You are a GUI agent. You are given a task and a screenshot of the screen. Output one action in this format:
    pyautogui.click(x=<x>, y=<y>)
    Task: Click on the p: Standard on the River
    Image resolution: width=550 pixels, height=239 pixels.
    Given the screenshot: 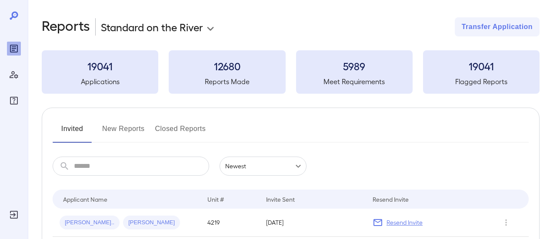 What is the action you would take?
    pyautogui.click(x=152, y=27)
    